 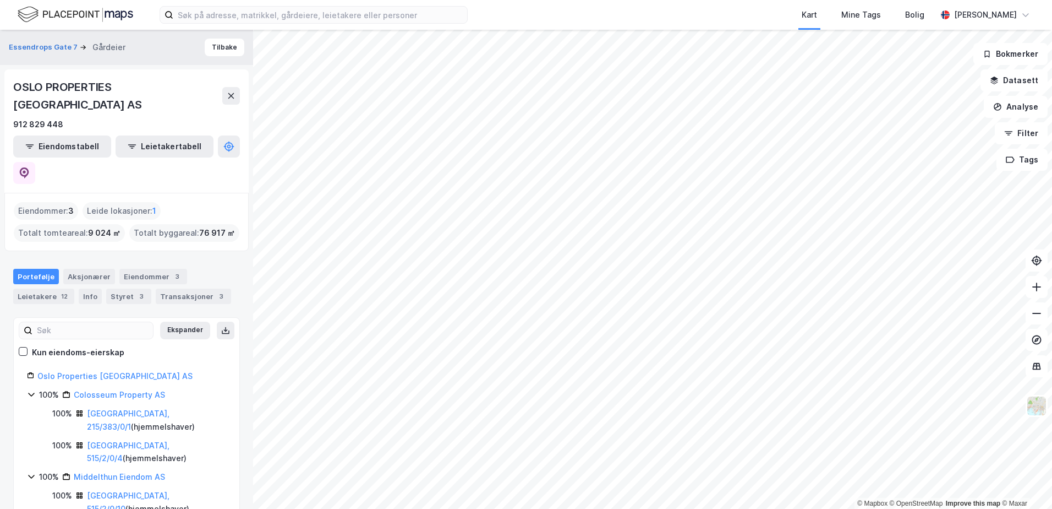 What do you see at coordinates (165, 146) in the screenshot?
I see `button: Leietakertabell` at bounding box center [165, 146].